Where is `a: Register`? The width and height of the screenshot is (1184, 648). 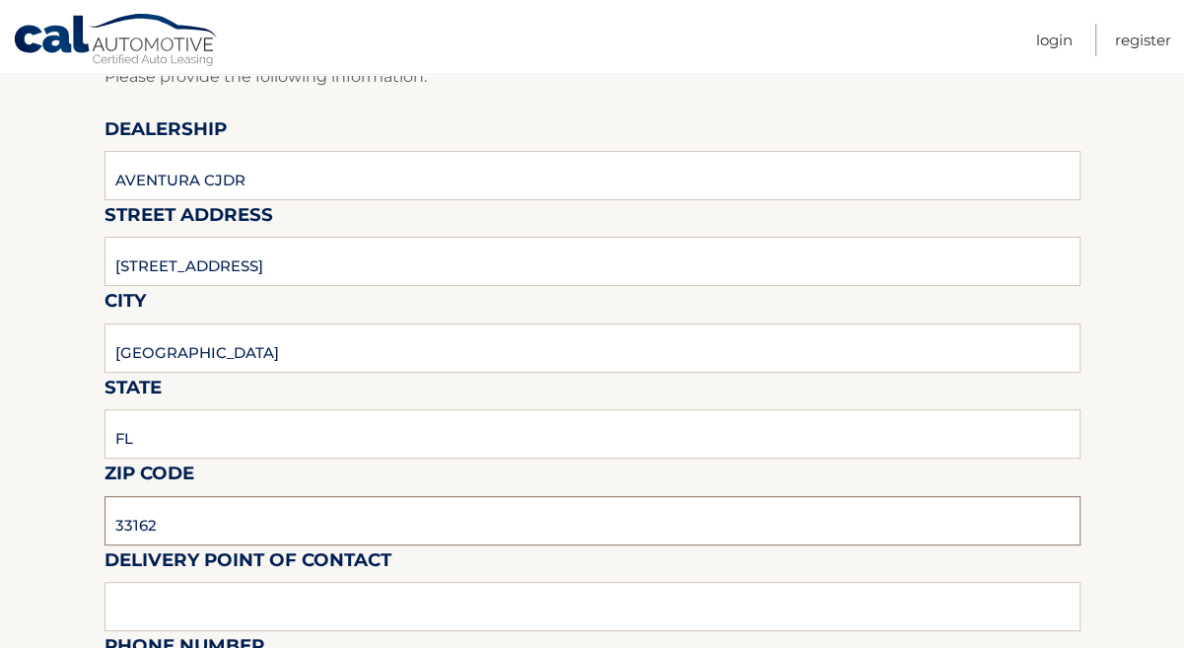
a: Register is located at coordinates (1142, 39).